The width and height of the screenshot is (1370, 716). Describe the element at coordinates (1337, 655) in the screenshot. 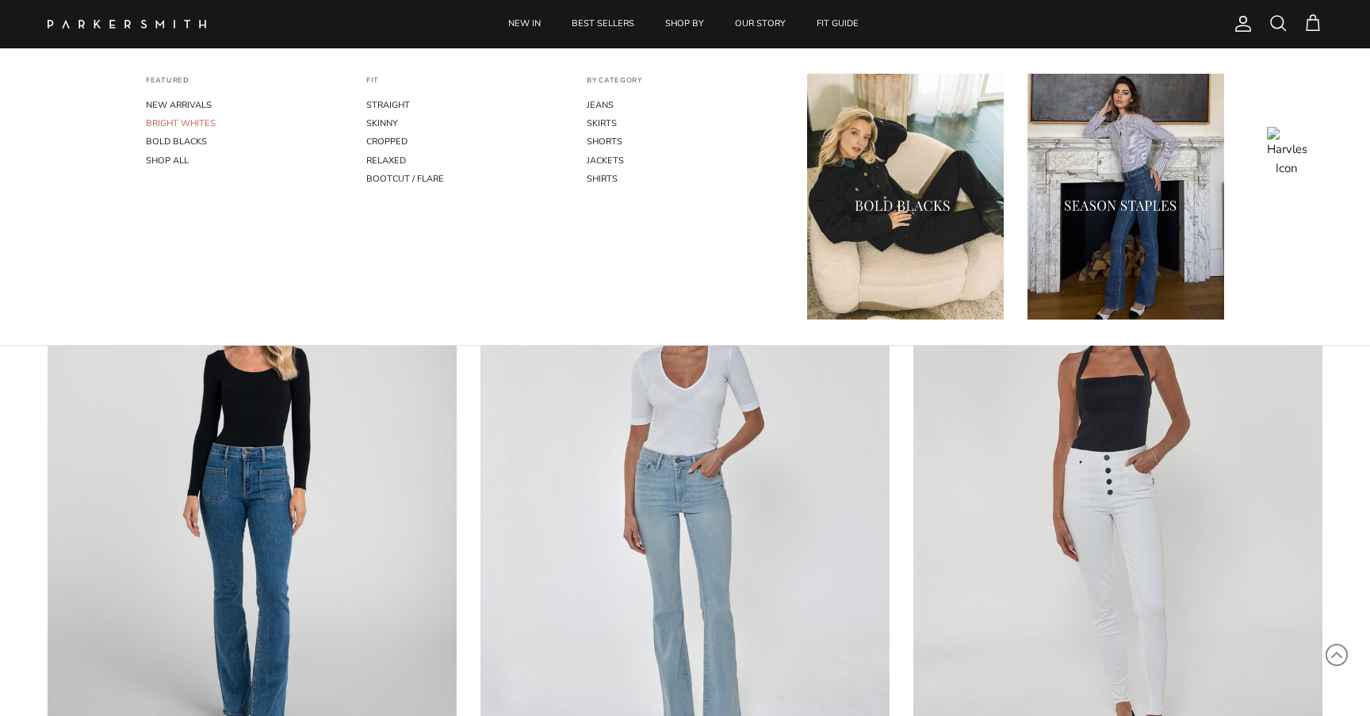

I see `svg: Scroll to Top` at that location.